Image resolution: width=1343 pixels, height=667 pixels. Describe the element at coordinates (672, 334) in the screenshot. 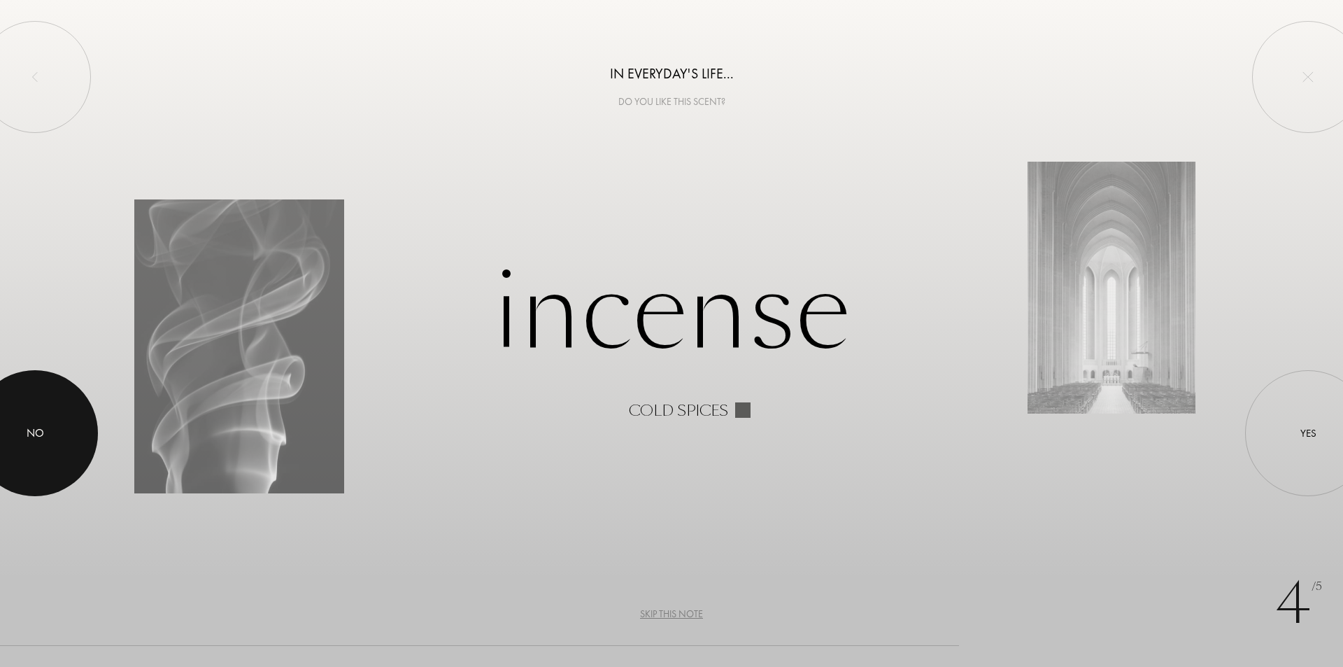

I see `div: Incense` at that location.